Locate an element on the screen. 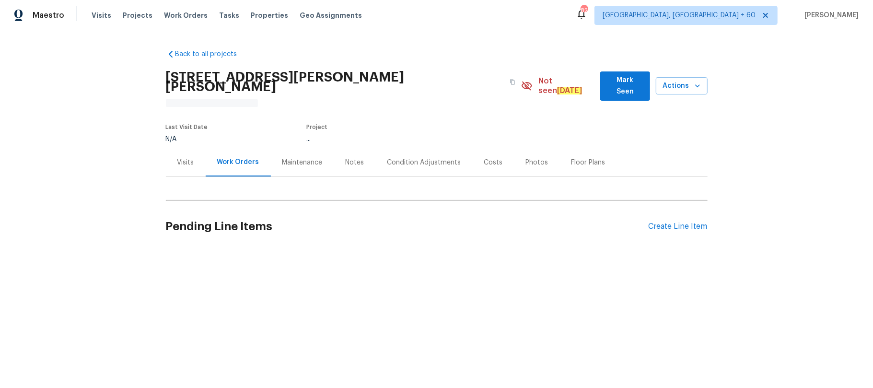  button: Mark Seen is located at coordinates (625, 86).